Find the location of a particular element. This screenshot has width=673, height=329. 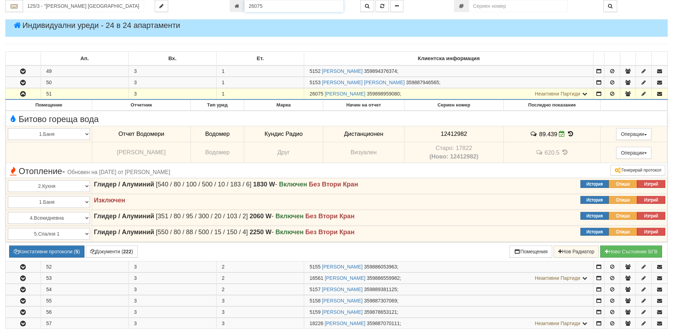

span: 359887946565 is located at coordinates (422, 82).